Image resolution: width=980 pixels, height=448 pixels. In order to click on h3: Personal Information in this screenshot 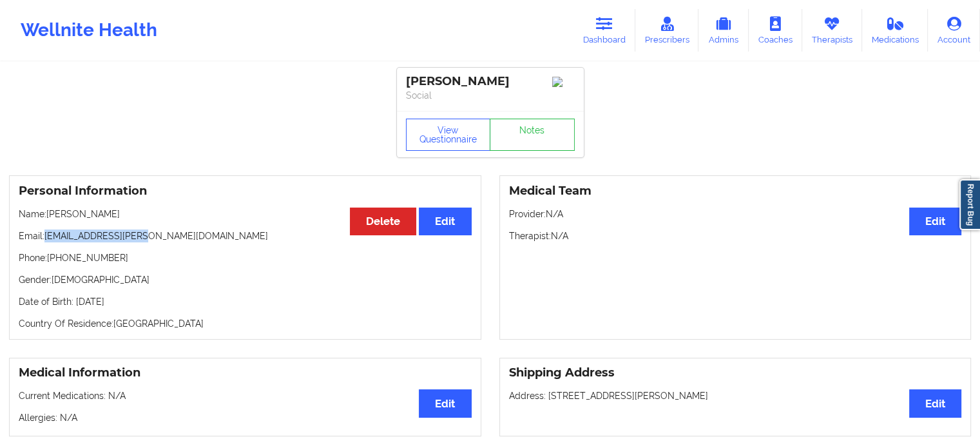, I will do `click(245, 191)`.